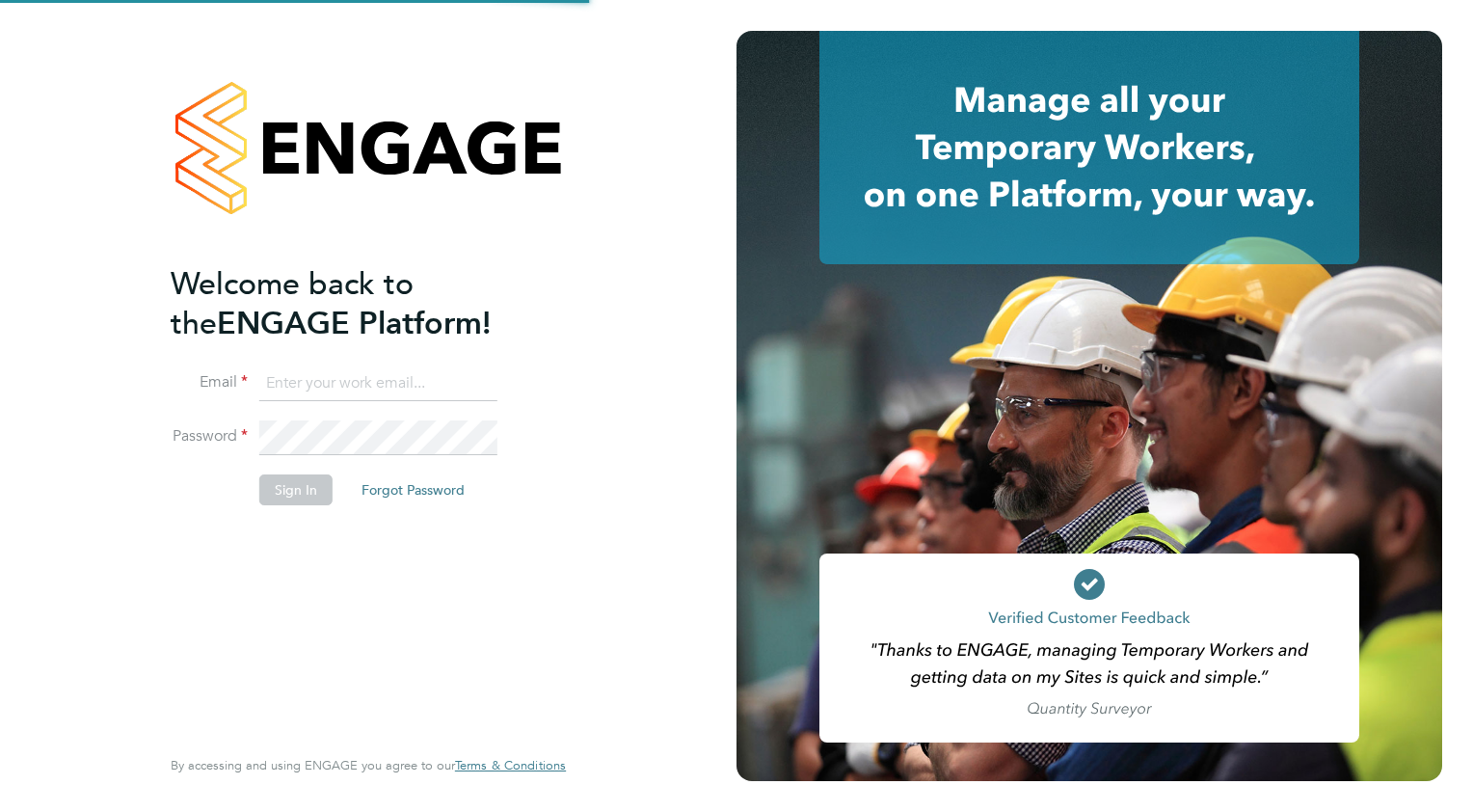  Describe the element at coordinates (359, 304) in the screenshot. I see `h2: ENGAGE Platform!` at that location.